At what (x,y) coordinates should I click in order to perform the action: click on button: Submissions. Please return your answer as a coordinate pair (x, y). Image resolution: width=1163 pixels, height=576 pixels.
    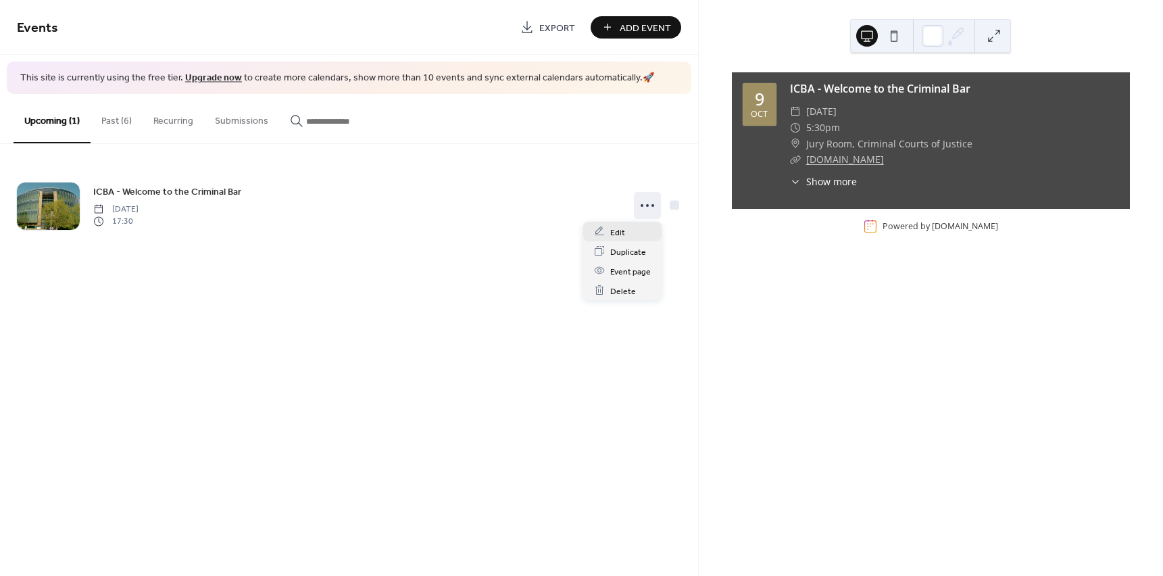
    Looking at the image, I should click on (241, 118).